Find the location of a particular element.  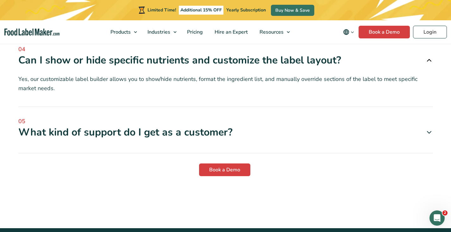

span: Products is located at coordinates (120, 32).